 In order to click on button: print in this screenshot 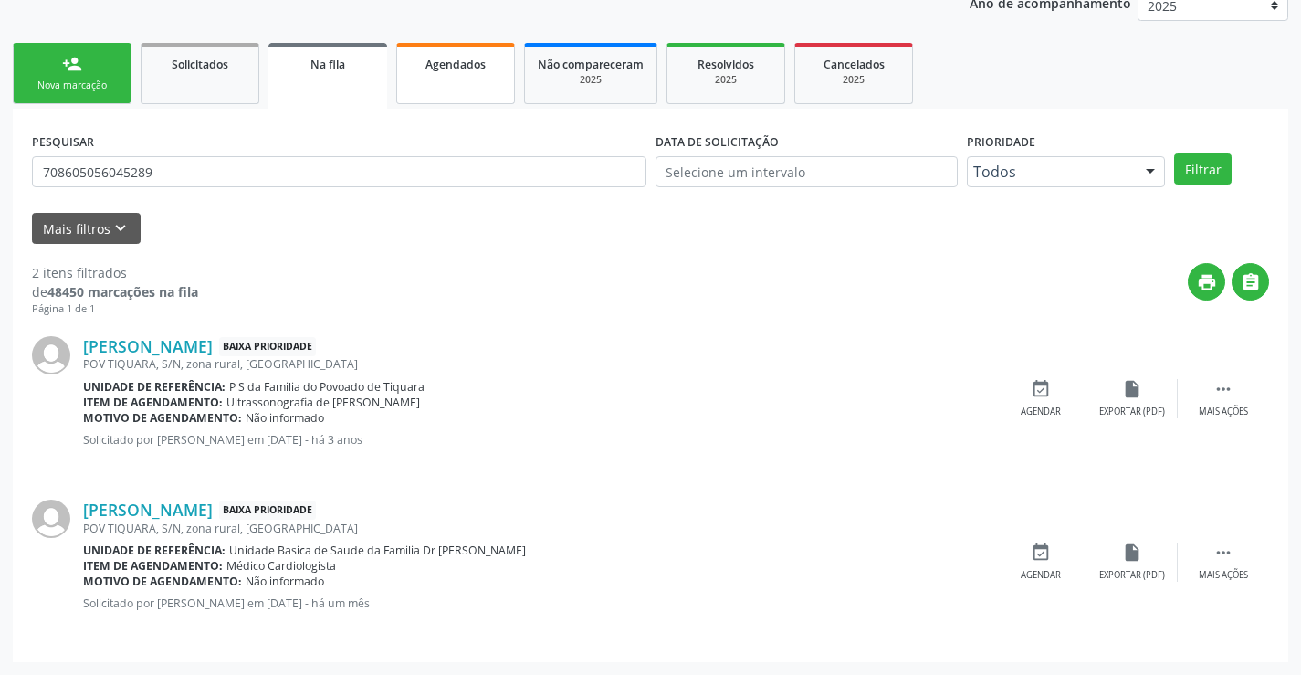, I will do `click(1206, 281)`.